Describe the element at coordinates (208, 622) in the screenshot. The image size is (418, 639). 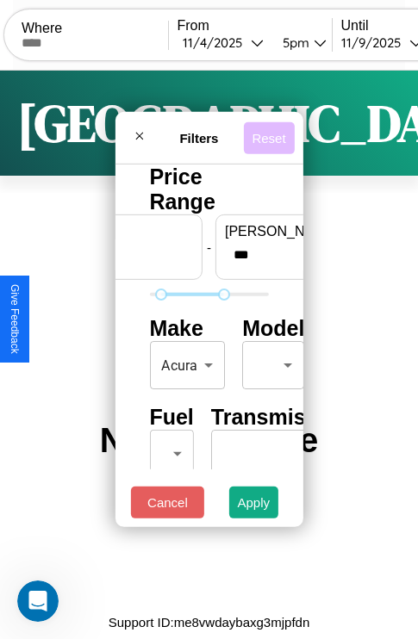
I see `p: Support ID: me8vwdaybaxg3mjpfdn` at that location.